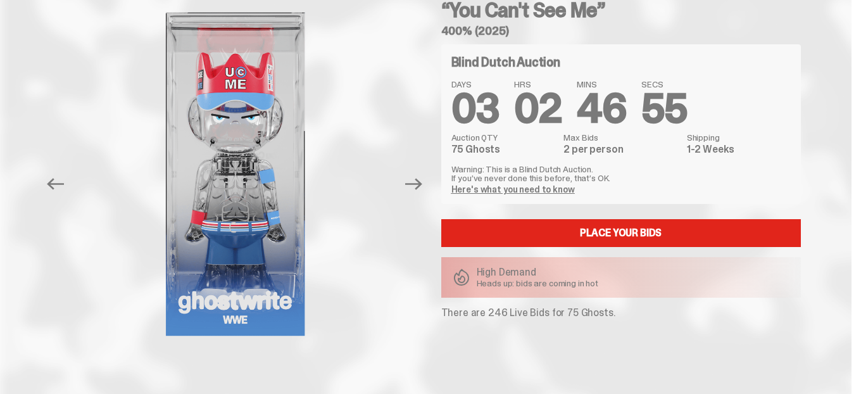  Describe the element at coordinates (664, 108) in the screenshot. I see `span: 55` at that location.